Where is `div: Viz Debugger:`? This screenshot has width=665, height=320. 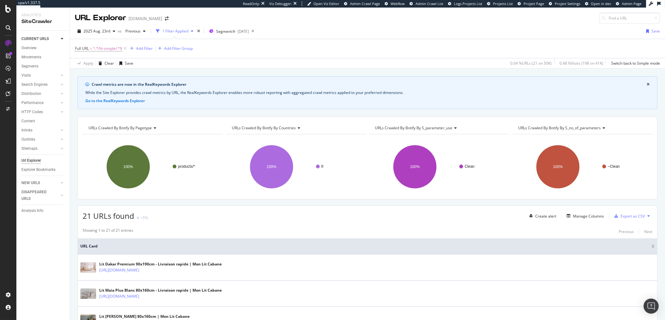 div: Viz Debugger: is located at coordinates (280, 4).